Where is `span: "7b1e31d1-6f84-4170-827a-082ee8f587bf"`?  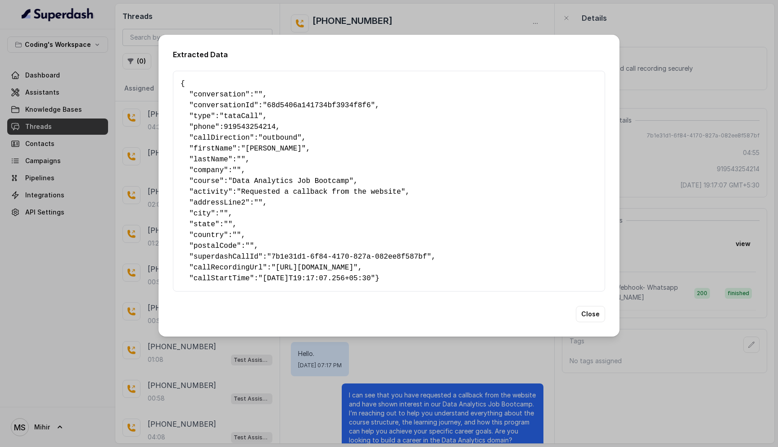 span: "7b1e31d1-6f84-4170-827a-082ee8f587bf" is located at coordinates (349, 257).